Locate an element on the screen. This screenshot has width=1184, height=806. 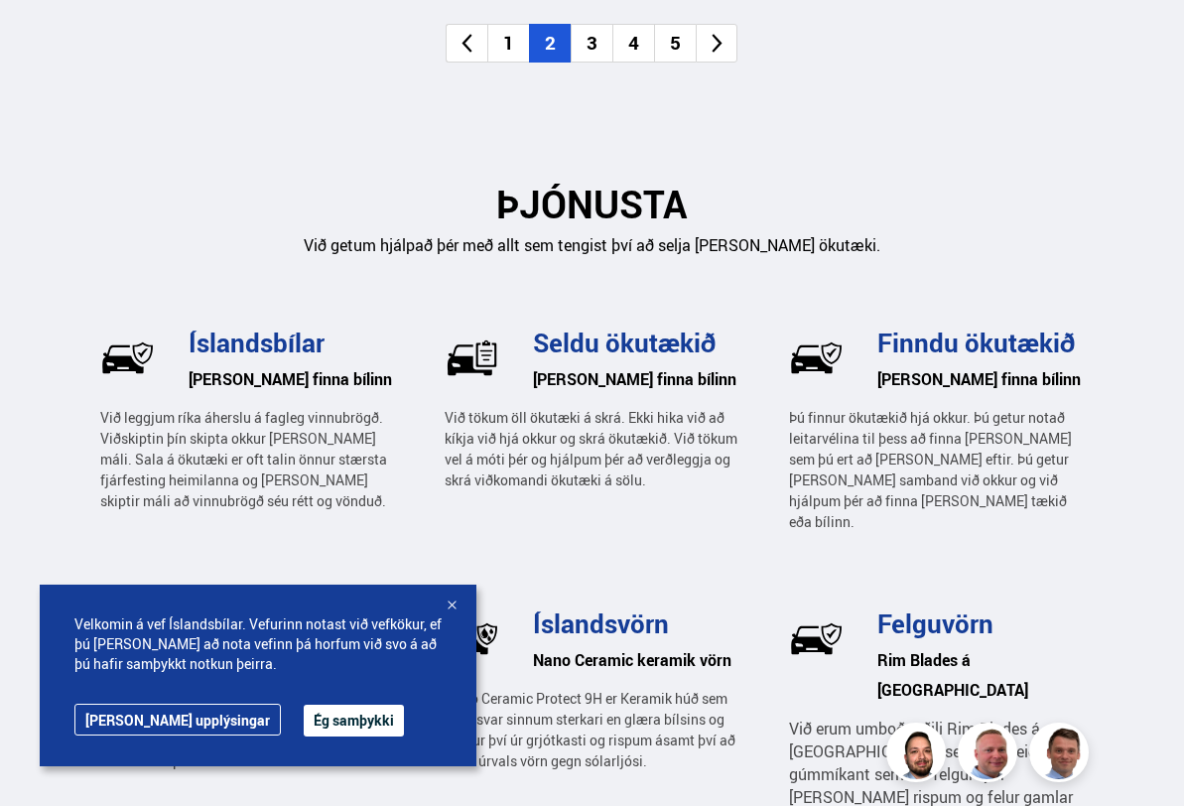
img: nhp88E3Fdnt1Opn2.png is located at coordinates (919, 755).